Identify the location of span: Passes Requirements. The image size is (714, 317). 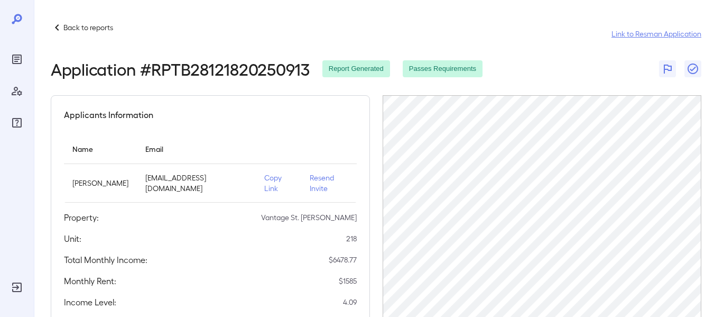
(443, 69).